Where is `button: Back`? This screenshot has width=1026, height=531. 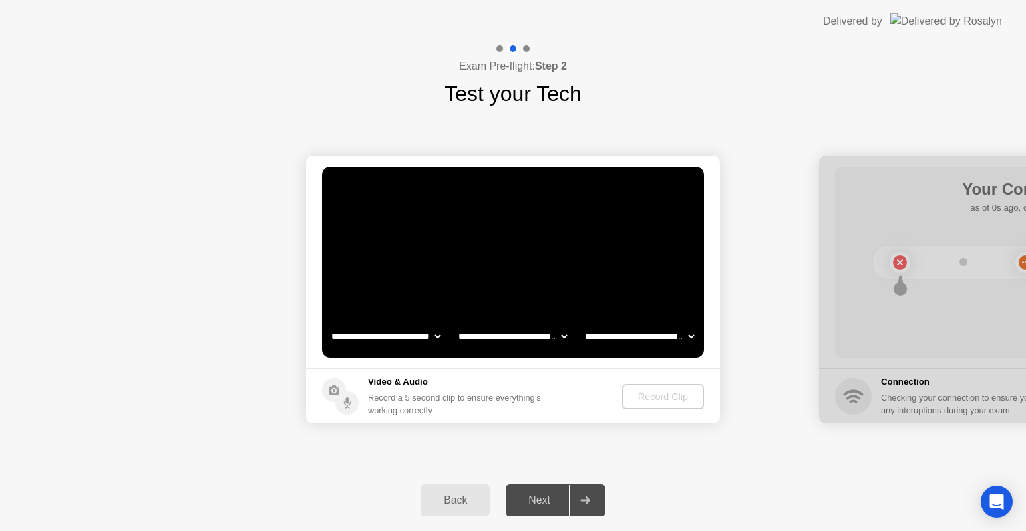
button: Back is located at coordinates (455, 500).